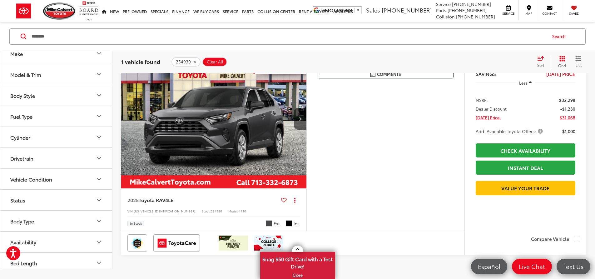 The height and width of the screenshot is (279, 595). What do you see at coordinates (203, 200) in the screenshot?
I see `a: 2025Toyota RAV4LE` at bounding box center [203, 200].